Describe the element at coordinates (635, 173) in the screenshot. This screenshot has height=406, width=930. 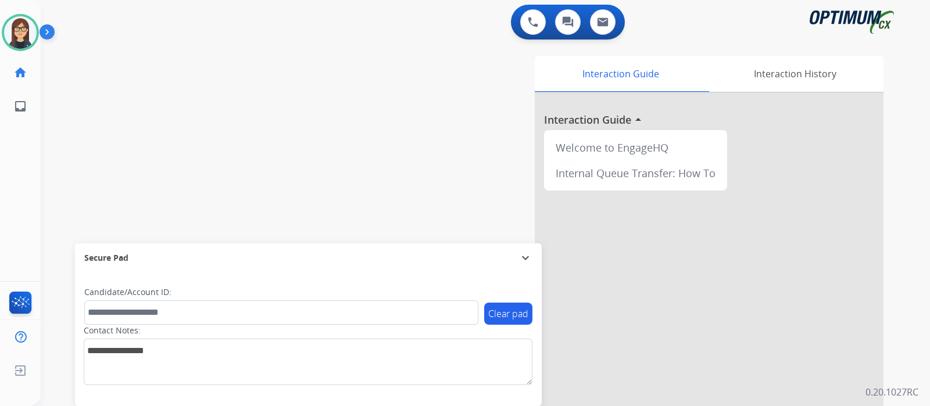
I see `div: Internal Queue Transfer: How To` at that location.